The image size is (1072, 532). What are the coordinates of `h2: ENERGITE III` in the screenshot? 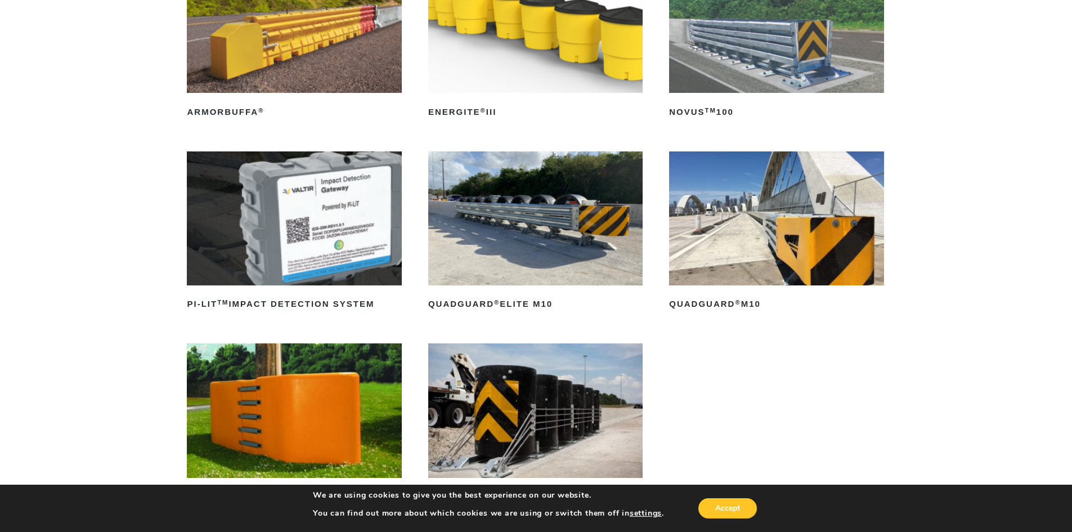 It's located at (535, 112).